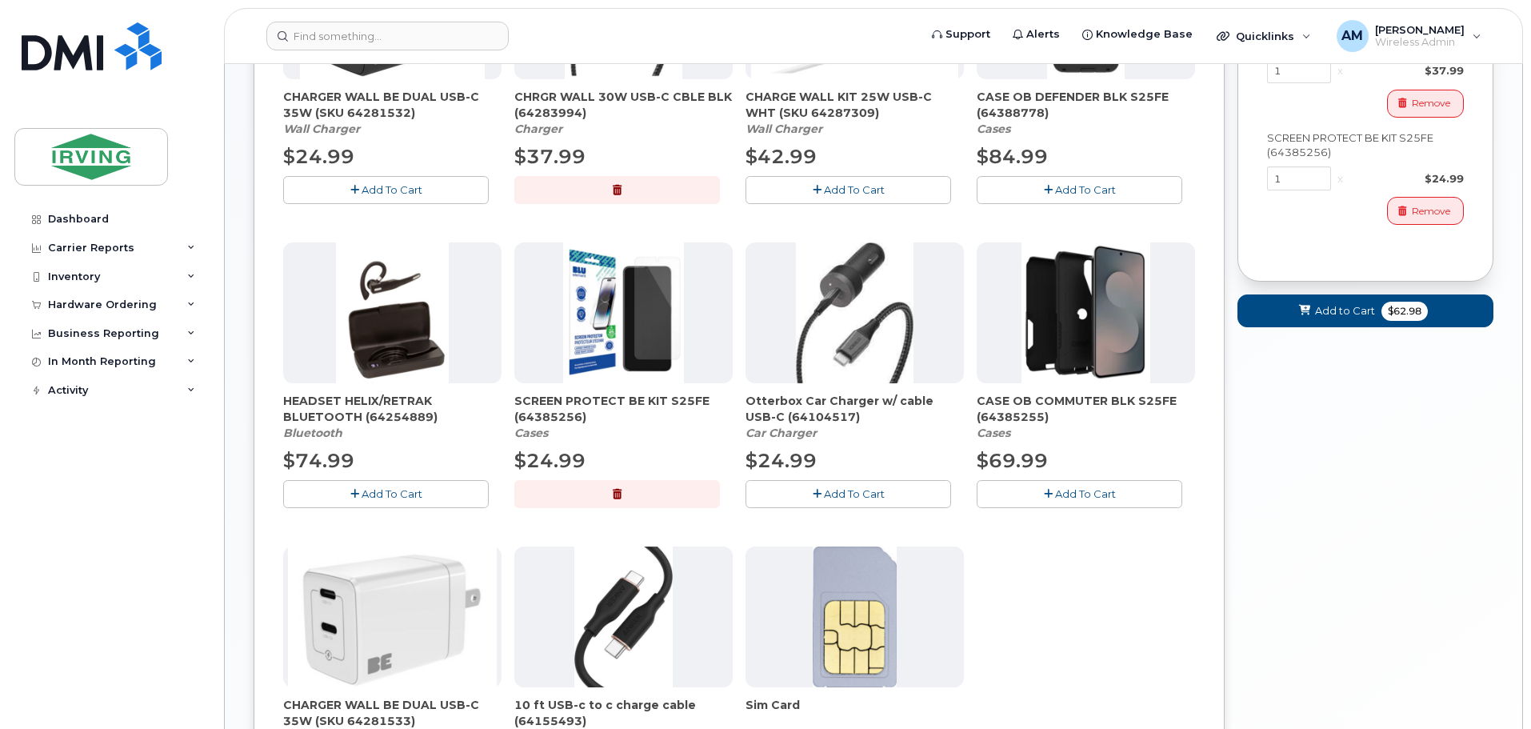 The height and width of the screenshot is (729, 1531). Describe the element at coordinates (1420, 42) in the screenshot. I see `span: Wireless Admin` at that location.